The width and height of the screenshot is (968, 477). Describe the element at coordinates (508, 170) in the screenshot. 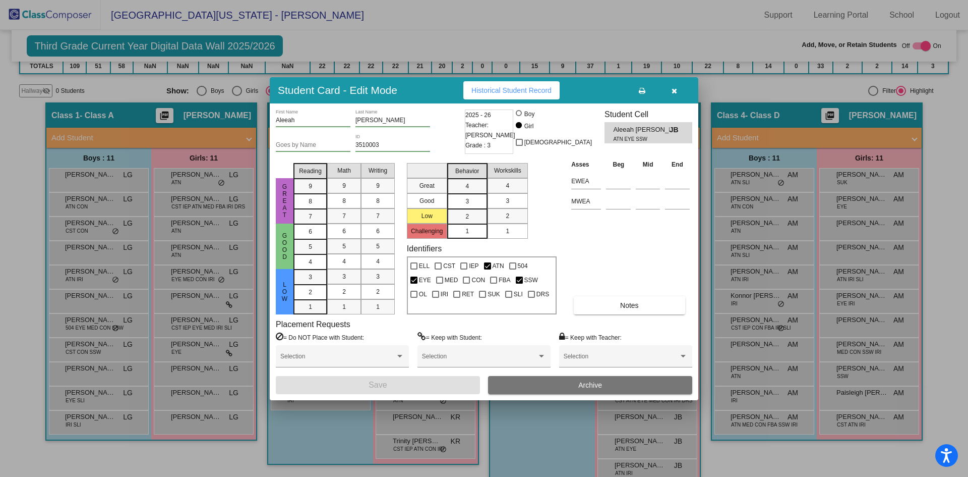

I see `span: Workskills` at that location.